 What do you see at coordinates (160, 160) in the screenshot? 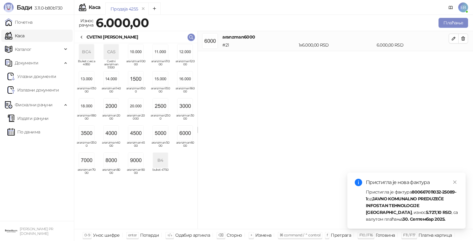
I see `div: B4` at bounding box center [160, 160].